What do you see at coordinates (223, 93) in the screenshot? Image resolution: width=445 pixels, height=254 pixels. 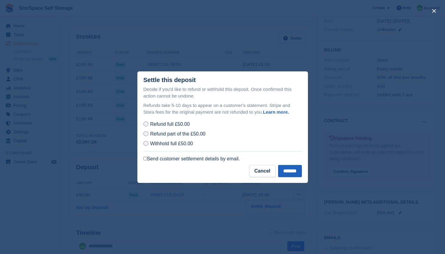 I see `p: Decide if you'd like to refund or withhold this deposit. Once confirmed this action cannot be und...` at bounding box center [223, 93].